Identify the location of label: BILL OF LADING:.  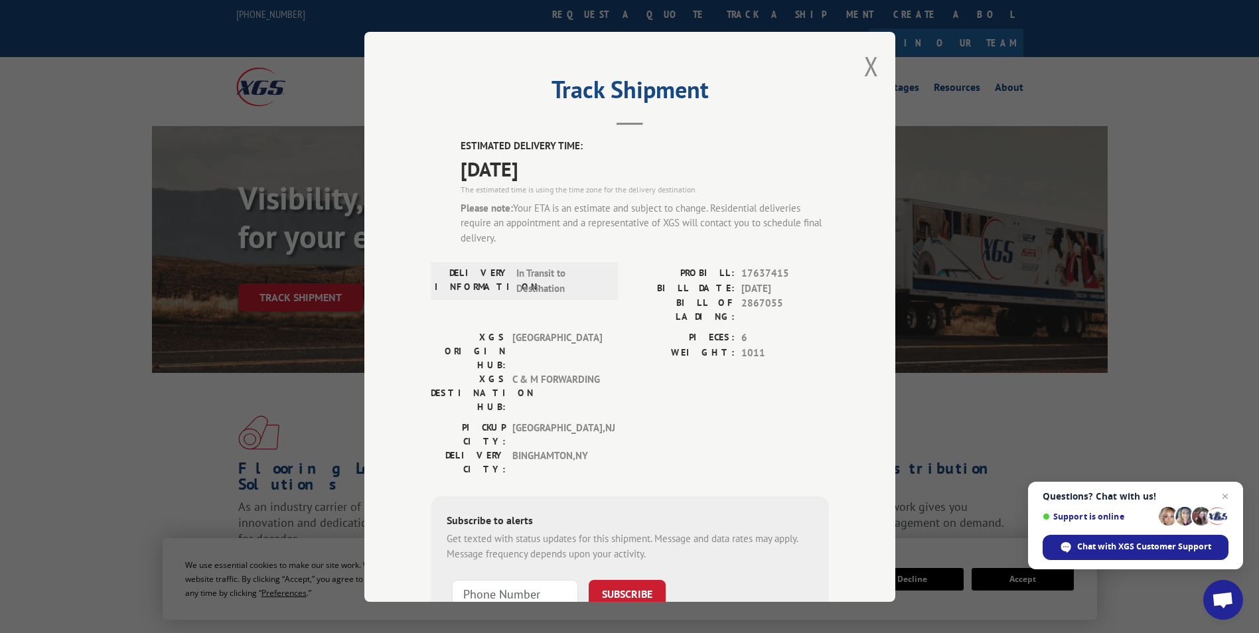
(682, 310).